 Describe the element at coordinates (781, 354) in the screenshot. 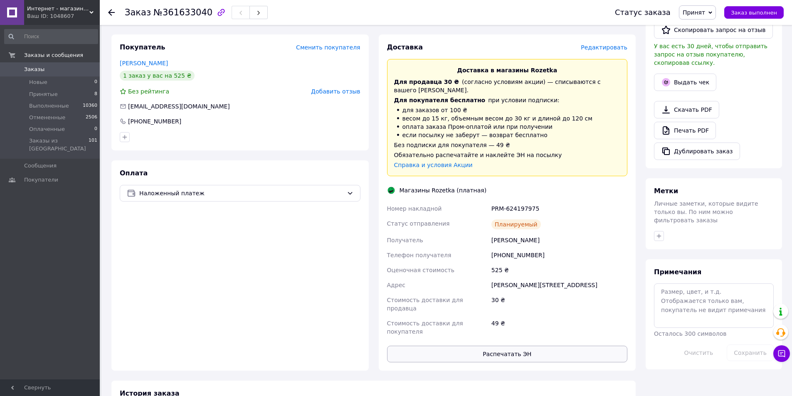

I see `button: Чат с покупателем` at that location.